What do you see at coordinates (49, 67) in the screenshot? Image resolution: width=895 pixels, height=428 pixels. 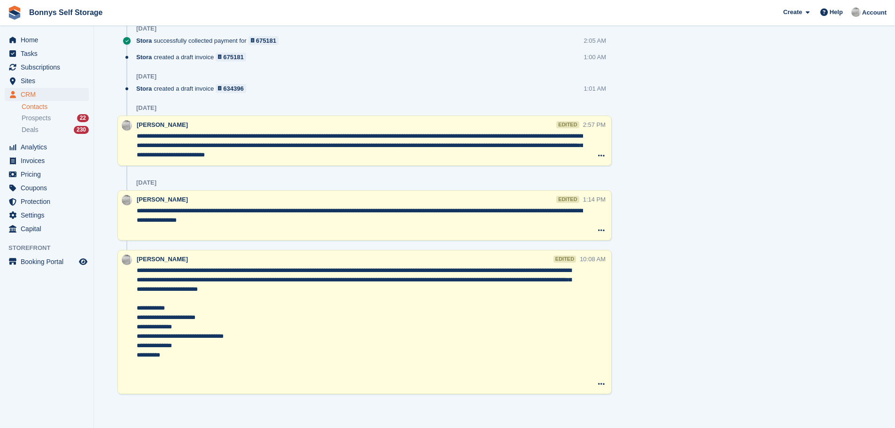 I see `span: Subscriptions` at bounding box center [49, 67].